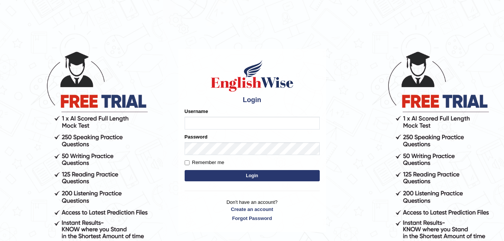  Describe the element at coordinates (252, 100) in the screenshot. I see `h4: Login` at that location.